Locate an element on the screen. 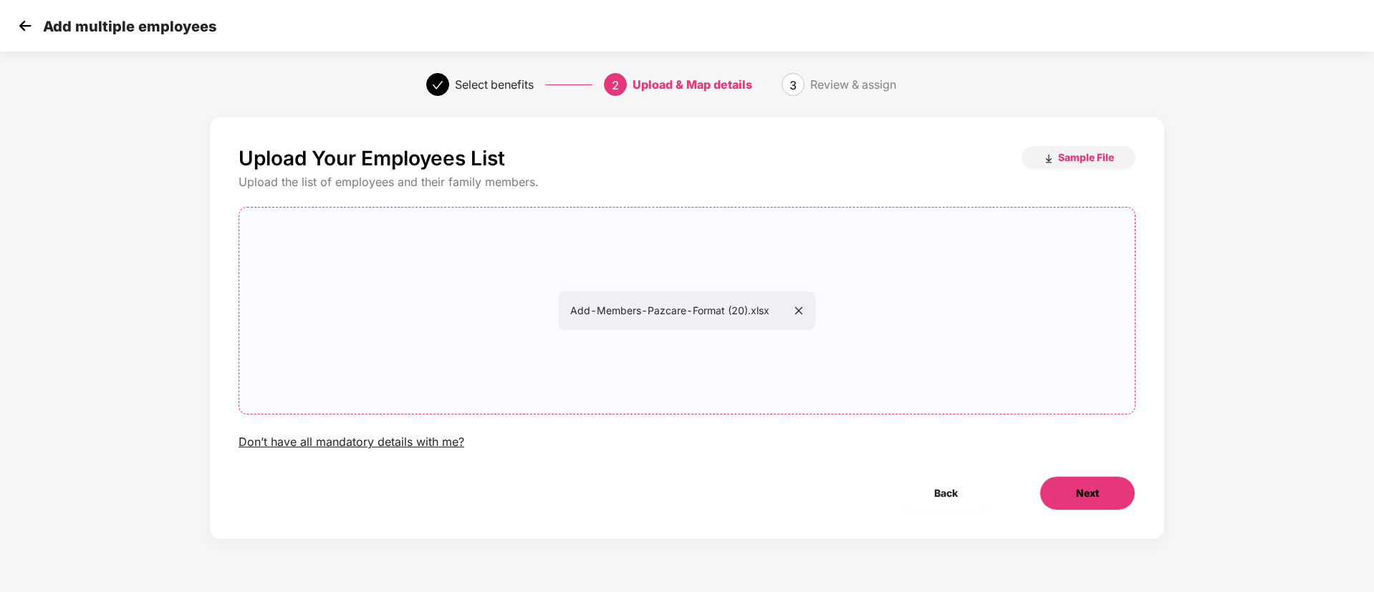 The image size is (1374, 592). img: download_icon is located at coordinates (1049, 159).